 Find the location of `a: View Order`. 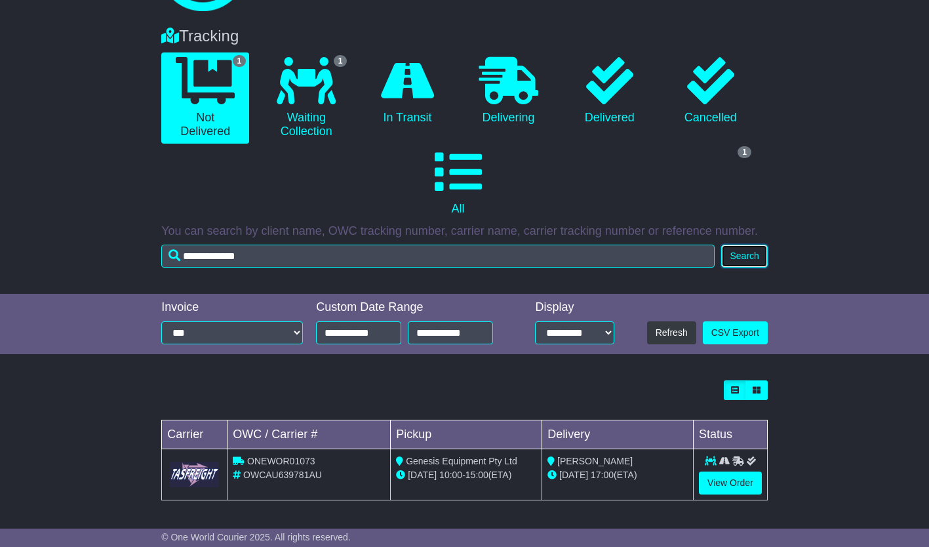

a: View Order is located at coordinates (730, 482).